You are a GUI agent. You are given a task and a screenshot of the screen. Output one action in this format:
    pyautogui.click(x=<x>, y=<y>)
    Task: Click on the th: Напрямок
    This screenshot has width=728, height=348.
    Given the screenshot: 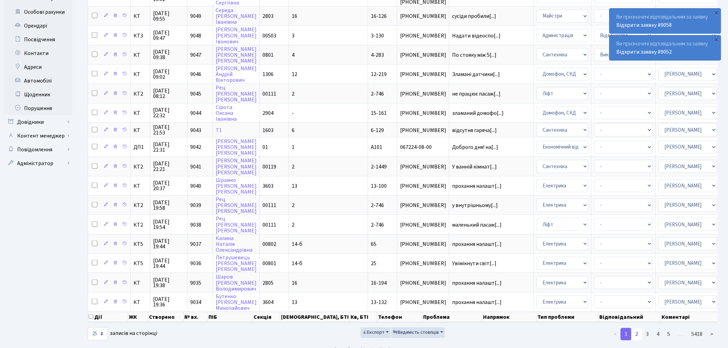 What is the action you would take?
    pyautogui.click(x=510, y=317)
    